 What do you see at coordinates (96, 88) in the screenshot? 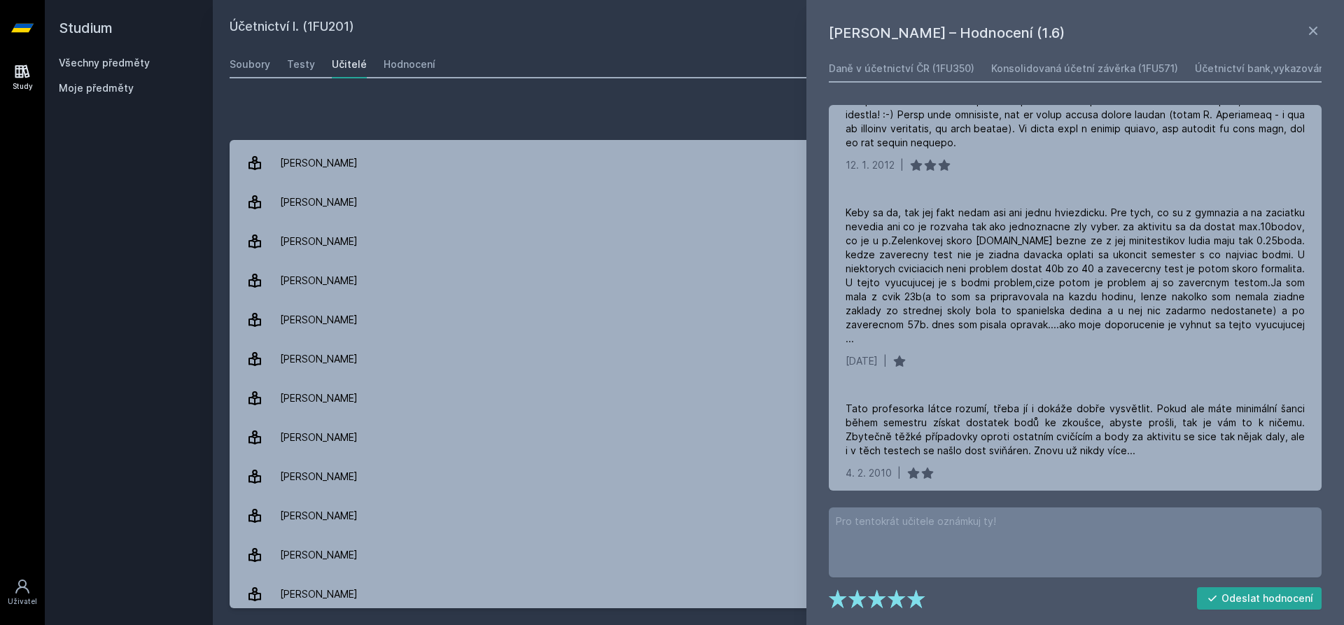
I see `span: Moje předměty` at bounding box center [96, 88].